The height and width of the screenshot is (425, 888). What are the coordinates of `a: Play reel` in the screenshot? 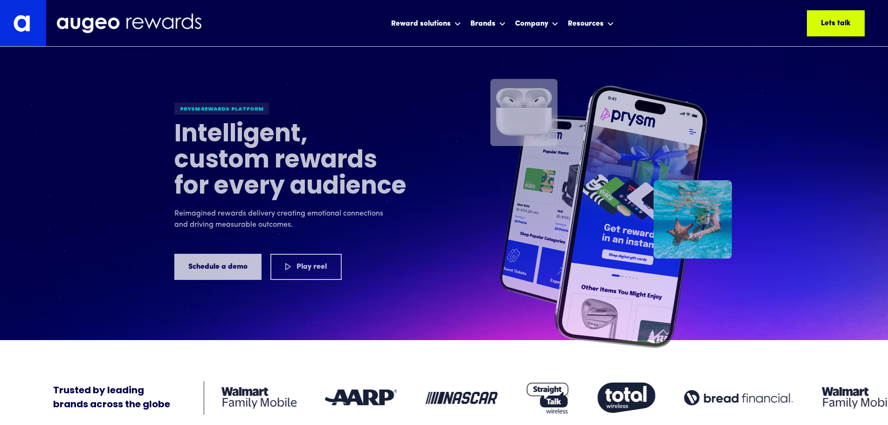 It's located at (306, 266).